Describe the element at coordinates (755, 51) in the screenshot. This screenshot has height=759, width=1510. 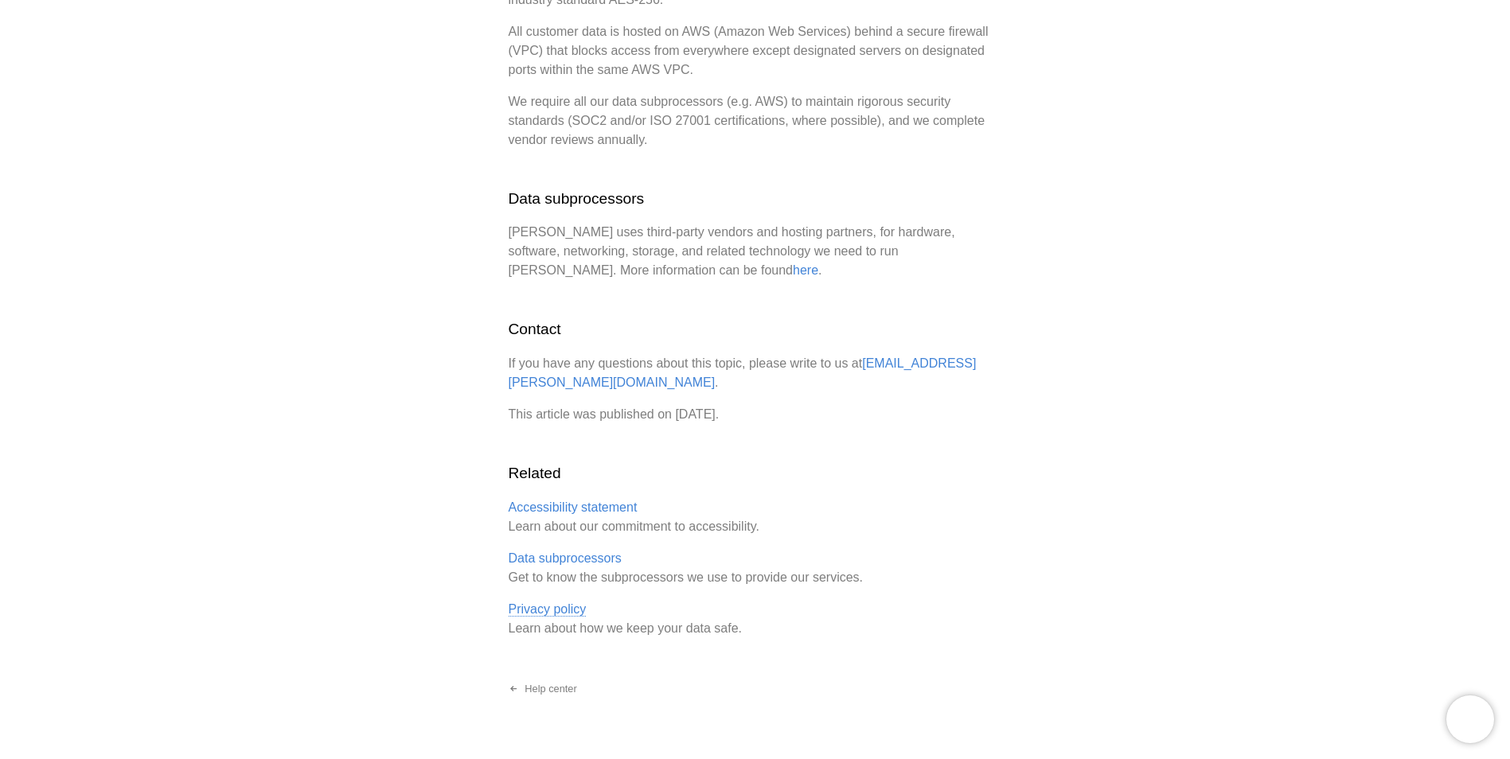
I see `p: All customer data is hosted on AWS (Amazon Web Services) behind a secure firewall (VPC) that bloc...` at that location.